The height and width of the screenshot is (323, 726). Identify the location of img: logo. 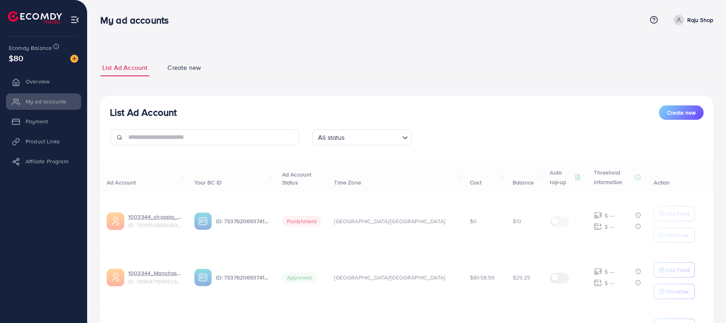
(35, 17).